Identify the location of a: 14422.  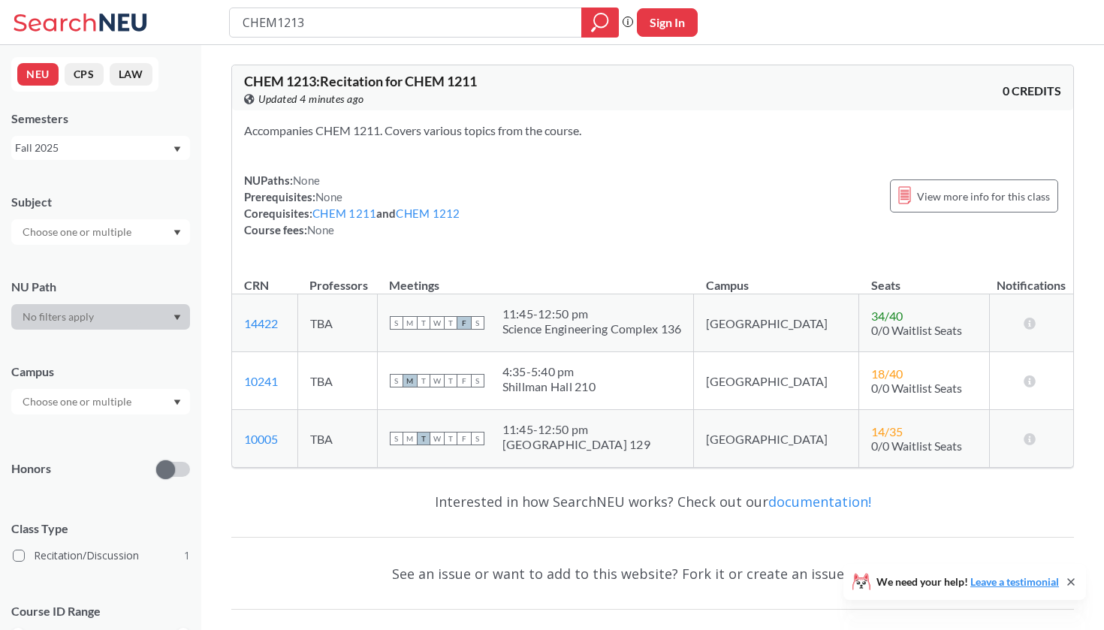
(261, 323).